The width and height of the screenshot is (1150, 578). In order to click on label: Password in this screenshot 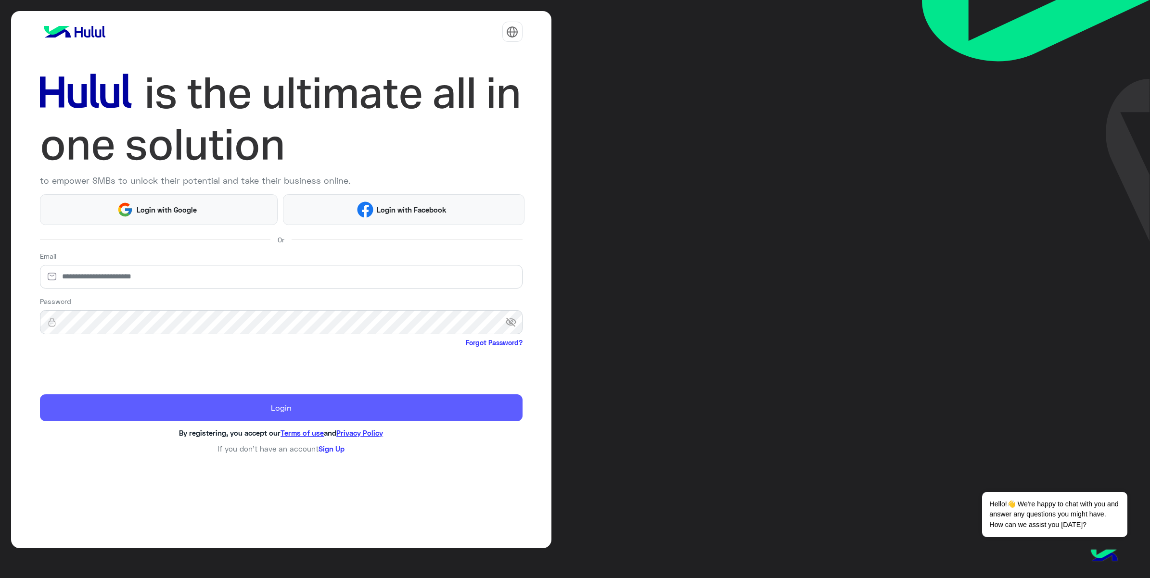, I will do `click(55, 301)`.